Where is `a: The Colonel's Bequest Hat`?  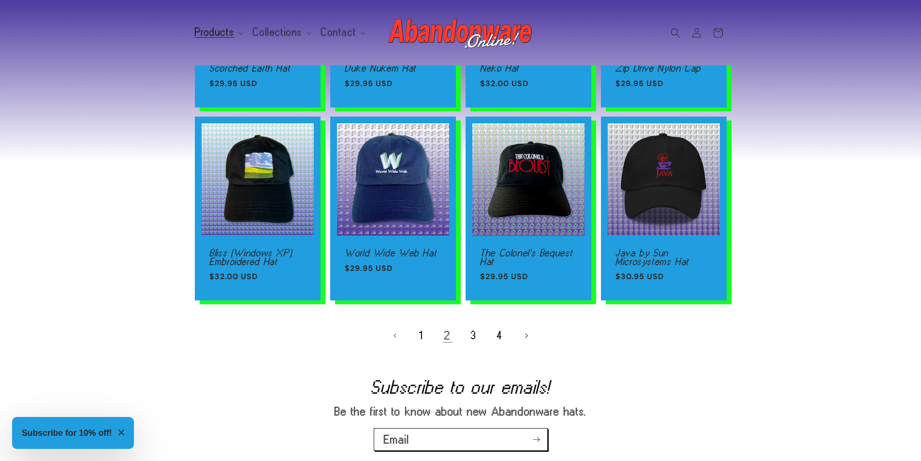
a: The Colonel's Bequest Hat is located at coordinates (528, 257).